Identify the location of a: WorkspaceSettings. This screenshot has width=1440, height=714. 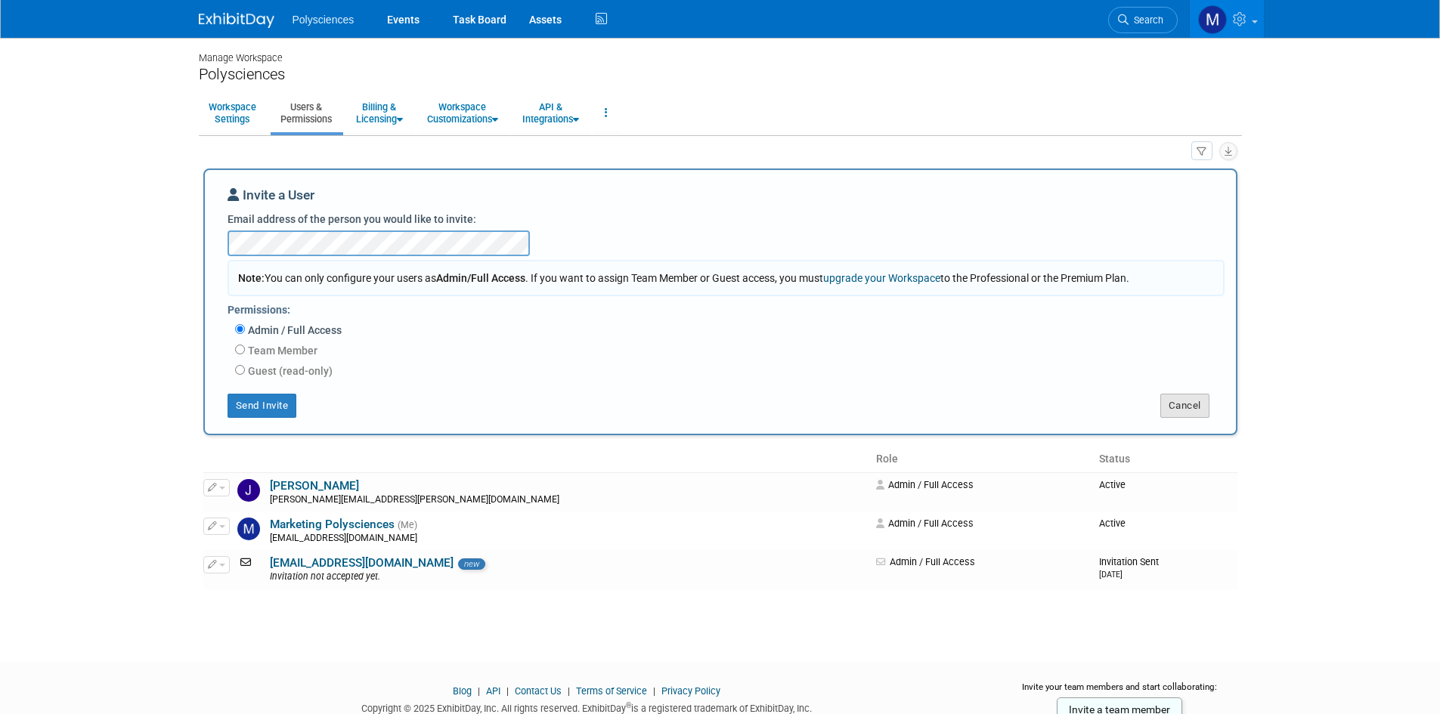
(232, 113).